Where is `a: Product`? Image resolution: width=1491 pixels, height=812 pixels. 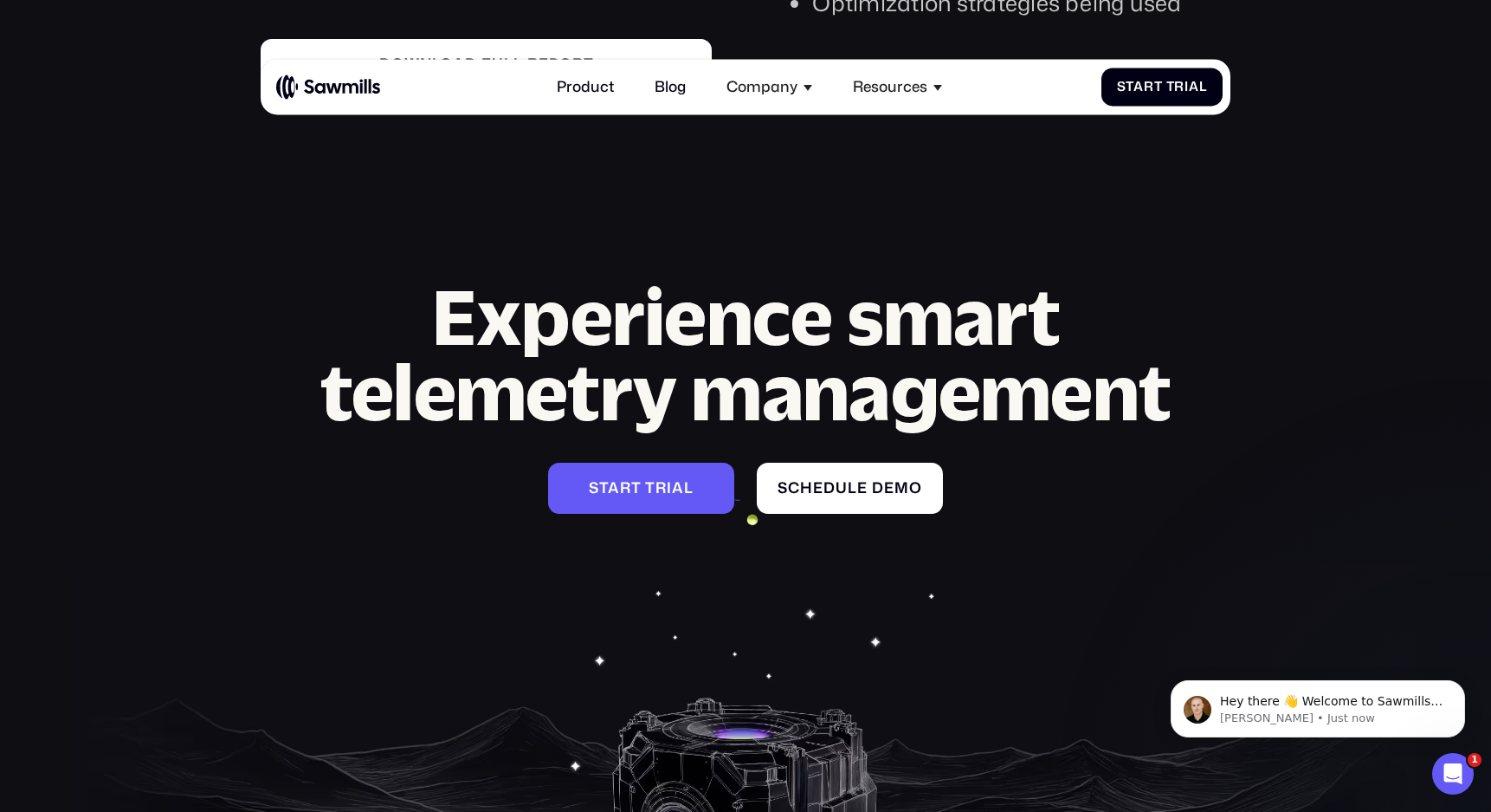 a: Product is located at coordinates (586, 87).